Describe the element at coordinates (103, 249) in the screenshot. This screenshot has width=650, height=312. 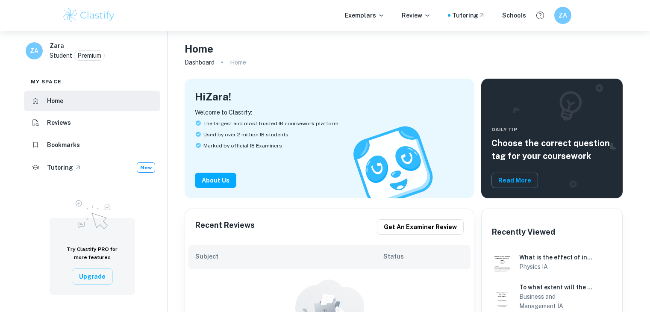
I see `span: PRO` at that location.